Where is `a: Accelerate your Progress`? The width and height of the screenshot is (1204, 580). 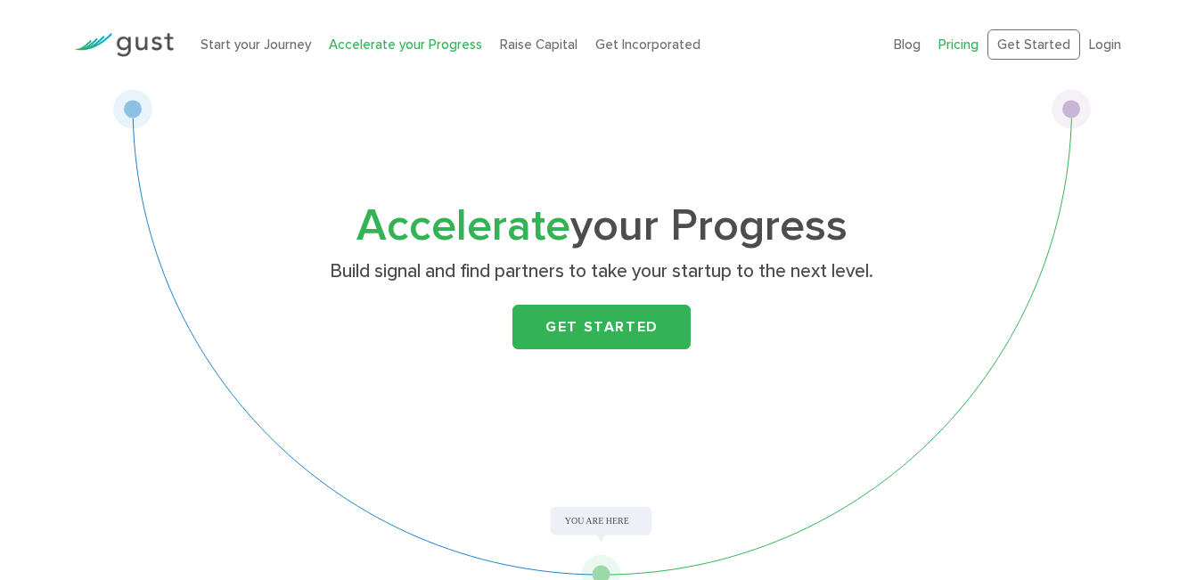 a: Accelerate your Progress is located at coordinates (405, 45).